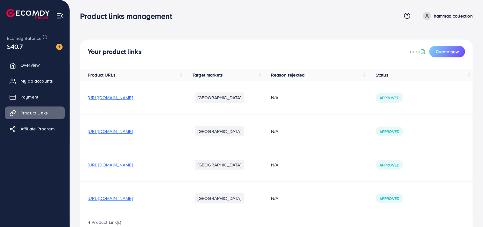 Image resolution: width=483 pixels, height=227 pixels. Describe the element at coordinates (35, 129) in the screenshot. I see `a: Affiliate Program` at that location.